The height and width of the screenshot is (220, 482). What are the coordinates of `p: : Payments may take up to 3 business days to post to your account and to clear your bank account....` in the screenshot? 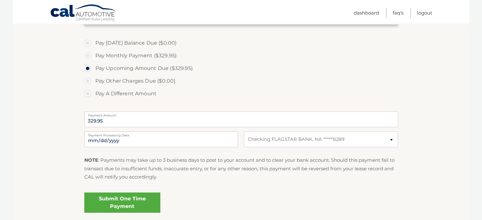 It's located at (241, 168).